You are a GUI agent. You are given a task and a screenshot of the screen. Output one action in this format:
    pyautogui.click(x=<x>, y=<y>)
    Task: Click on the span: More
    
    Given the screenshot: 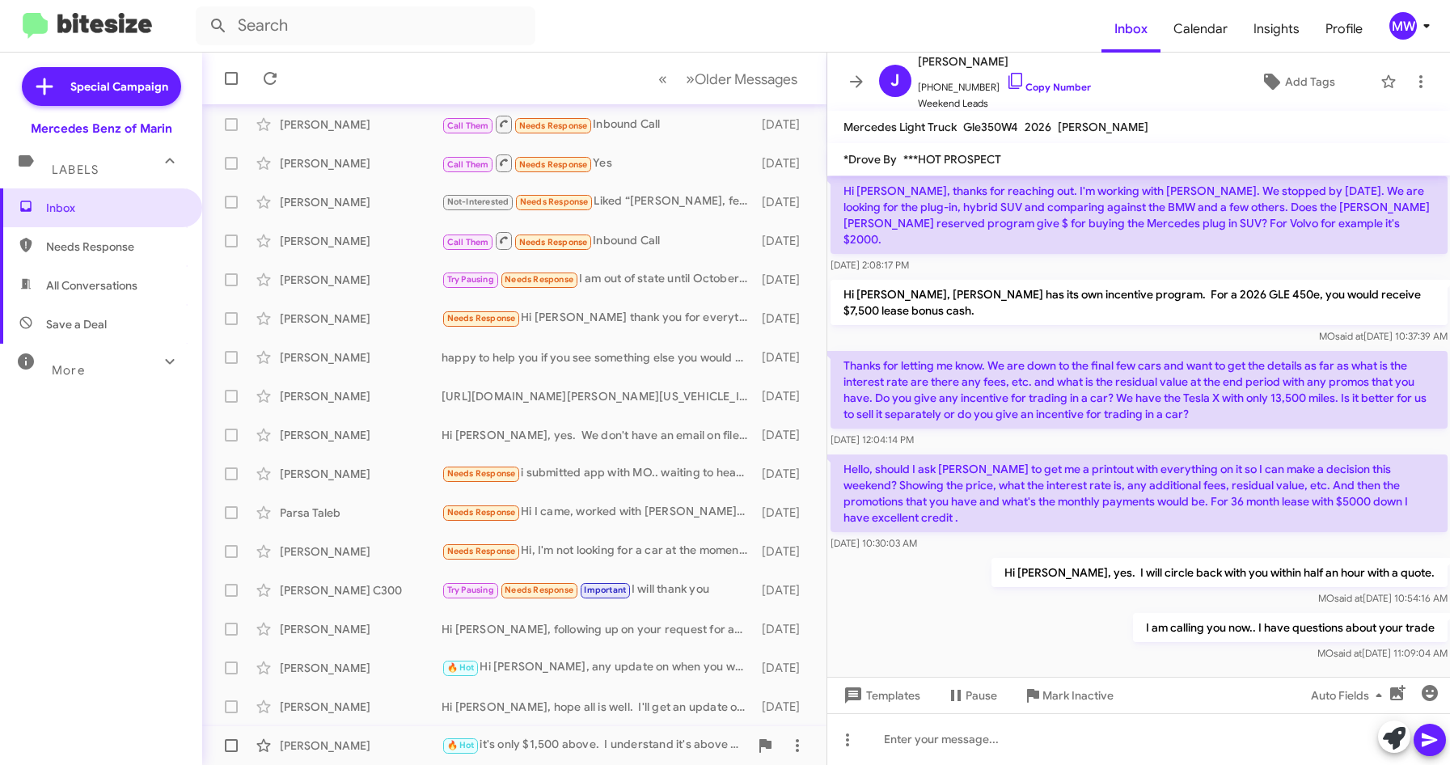 What is the action you would take?
    pyautogui.click(x=68, y=370)
    